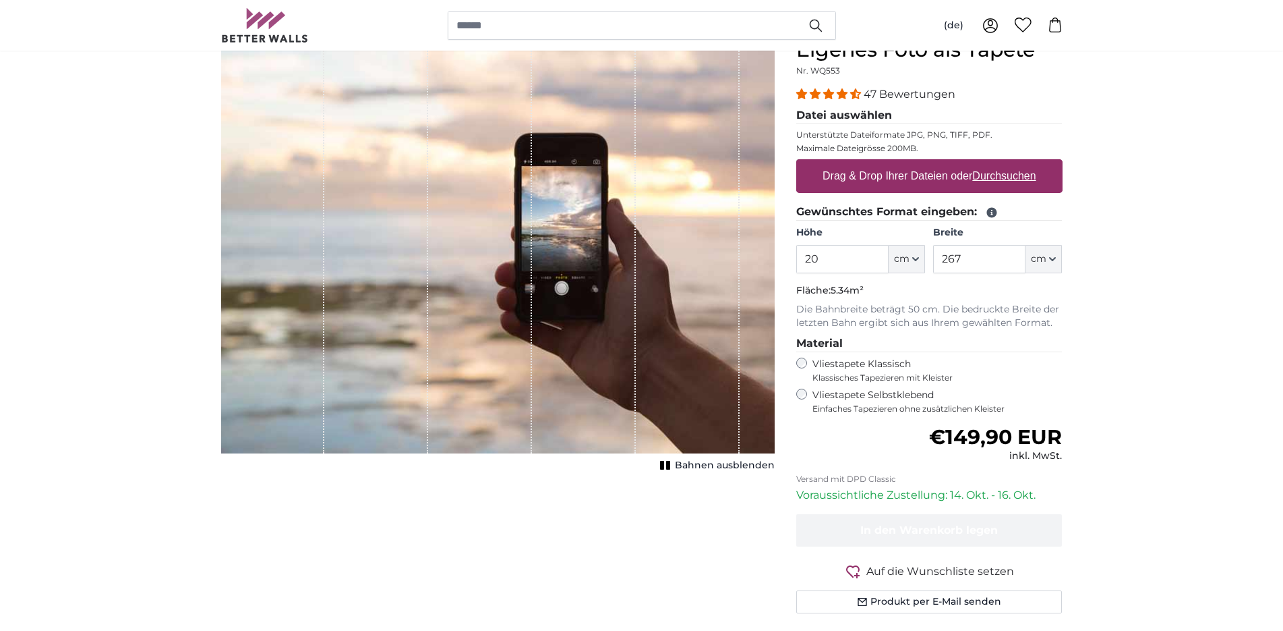 The image size is (1283, 631). Describe the element at coordinates (265, 25) in the screenshot. I see `img: Betterwalls` at that location.